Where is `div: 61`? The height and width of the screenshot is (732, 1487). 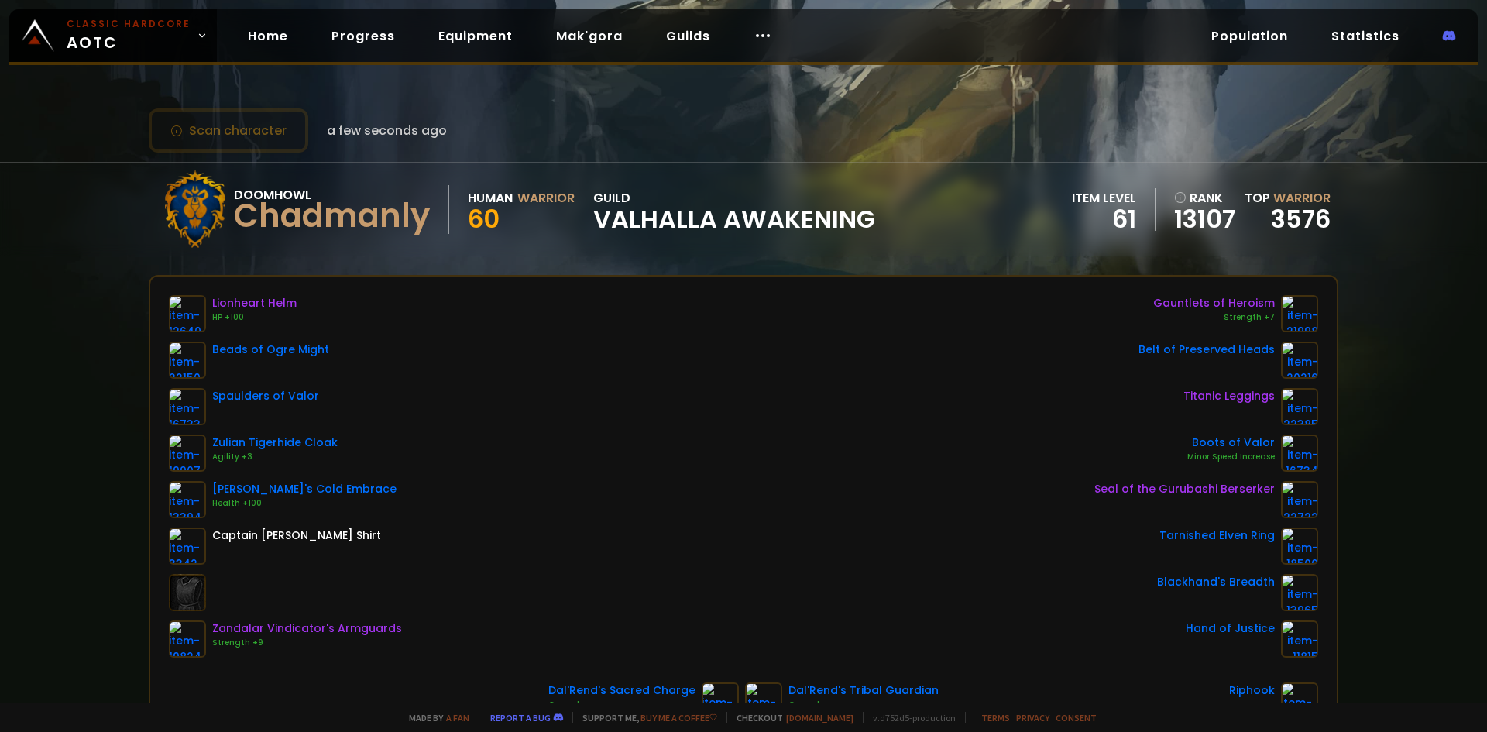
div: 61 is located at coordinates (1104, 219).